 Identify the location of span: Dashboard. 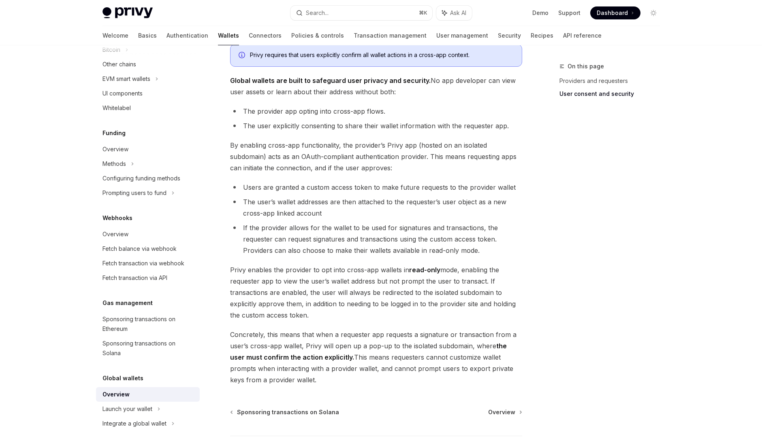
(612, 13).